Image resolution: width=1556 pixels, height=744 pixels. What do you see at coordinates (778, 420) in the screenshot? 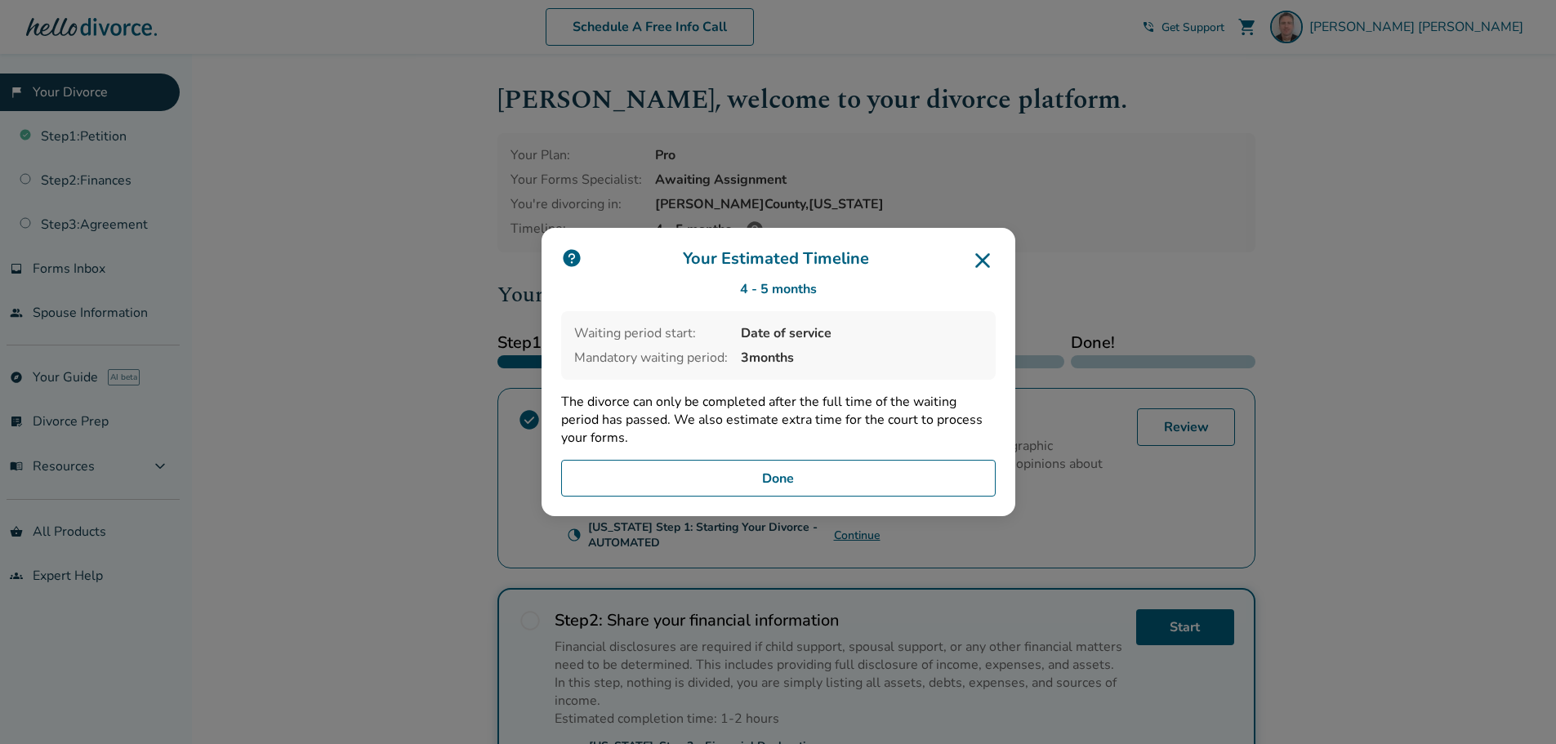
I see `p: The divorce can only be completed after the full time of the waiting period has passed. We also e...` at bounding box center [778, 420].